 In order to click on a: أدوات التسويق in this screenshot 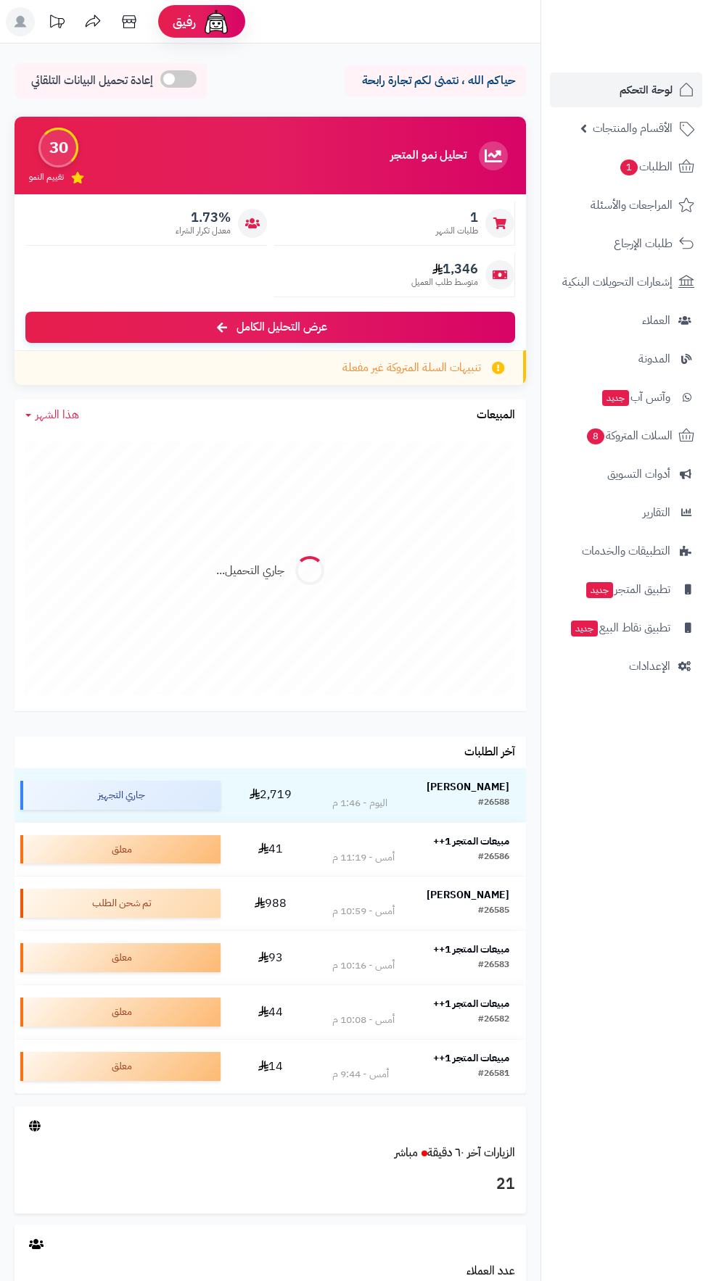, I will do `click(626, 474)`.